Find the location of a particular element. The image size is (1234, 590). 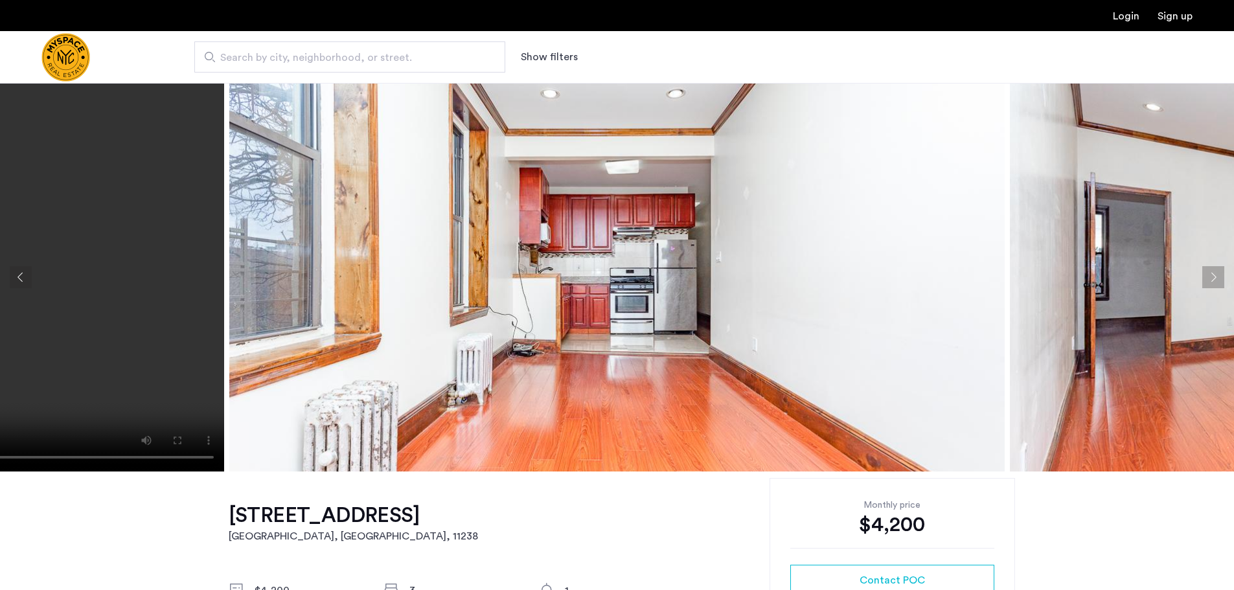

div: Monthly price is located at coordinates (892, 505).